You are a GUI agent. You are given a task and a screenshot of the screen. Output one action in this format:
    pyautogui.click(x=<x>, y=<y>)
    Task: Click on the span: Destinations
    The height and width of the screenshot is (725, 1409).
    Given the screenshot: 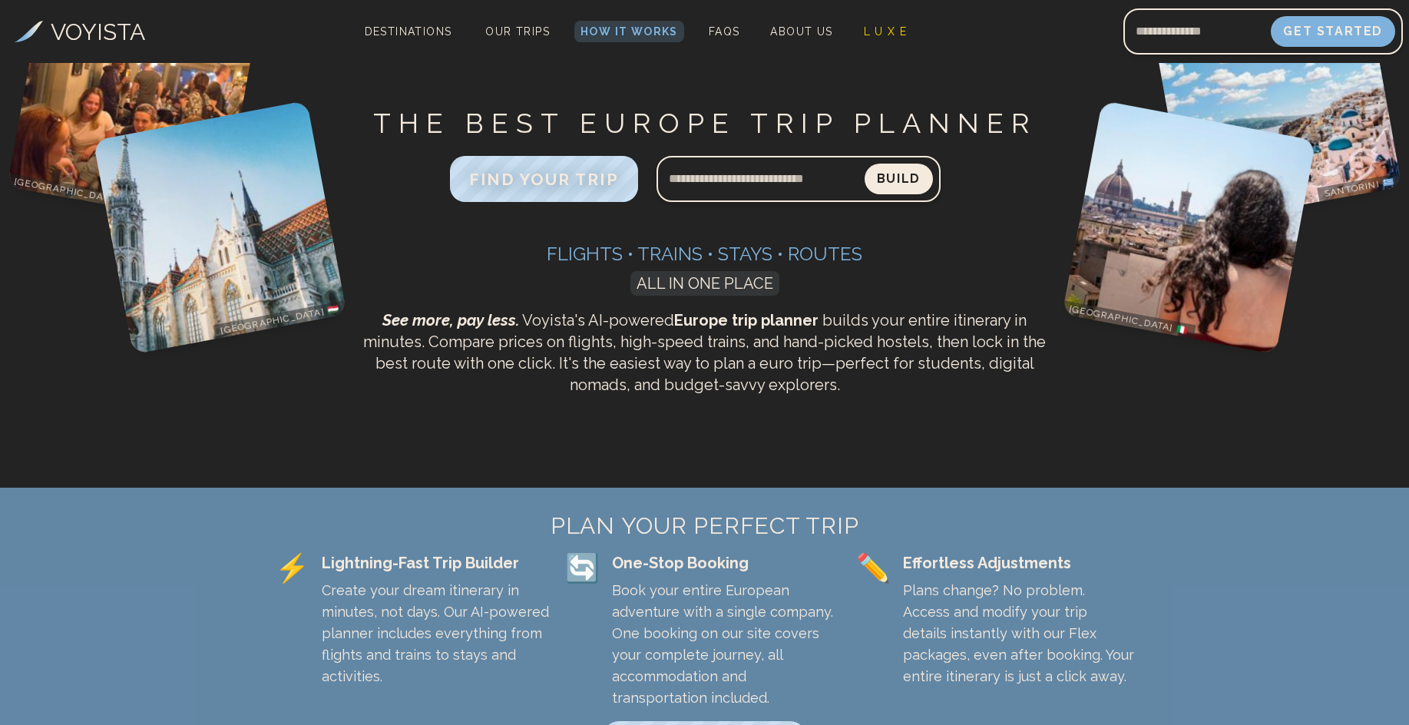 What is the action you would take?
    pyautogui.click(x=409, y=41)
    